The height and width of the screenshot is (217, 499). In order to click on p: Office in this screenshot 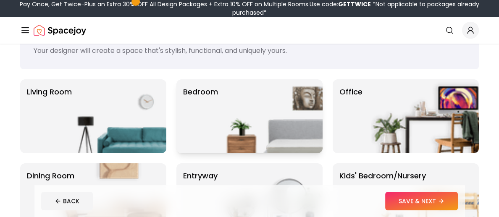, I will do `click(351, 116)`.